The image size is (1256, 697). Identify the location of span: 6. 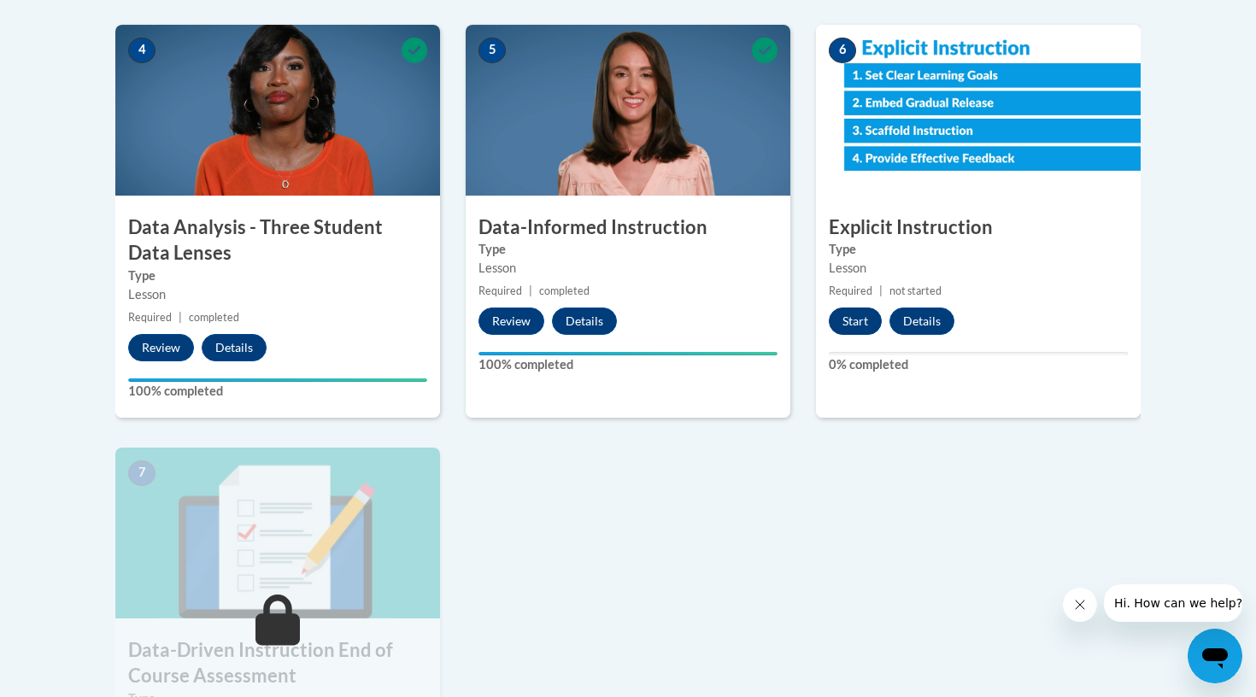
(842, 50).